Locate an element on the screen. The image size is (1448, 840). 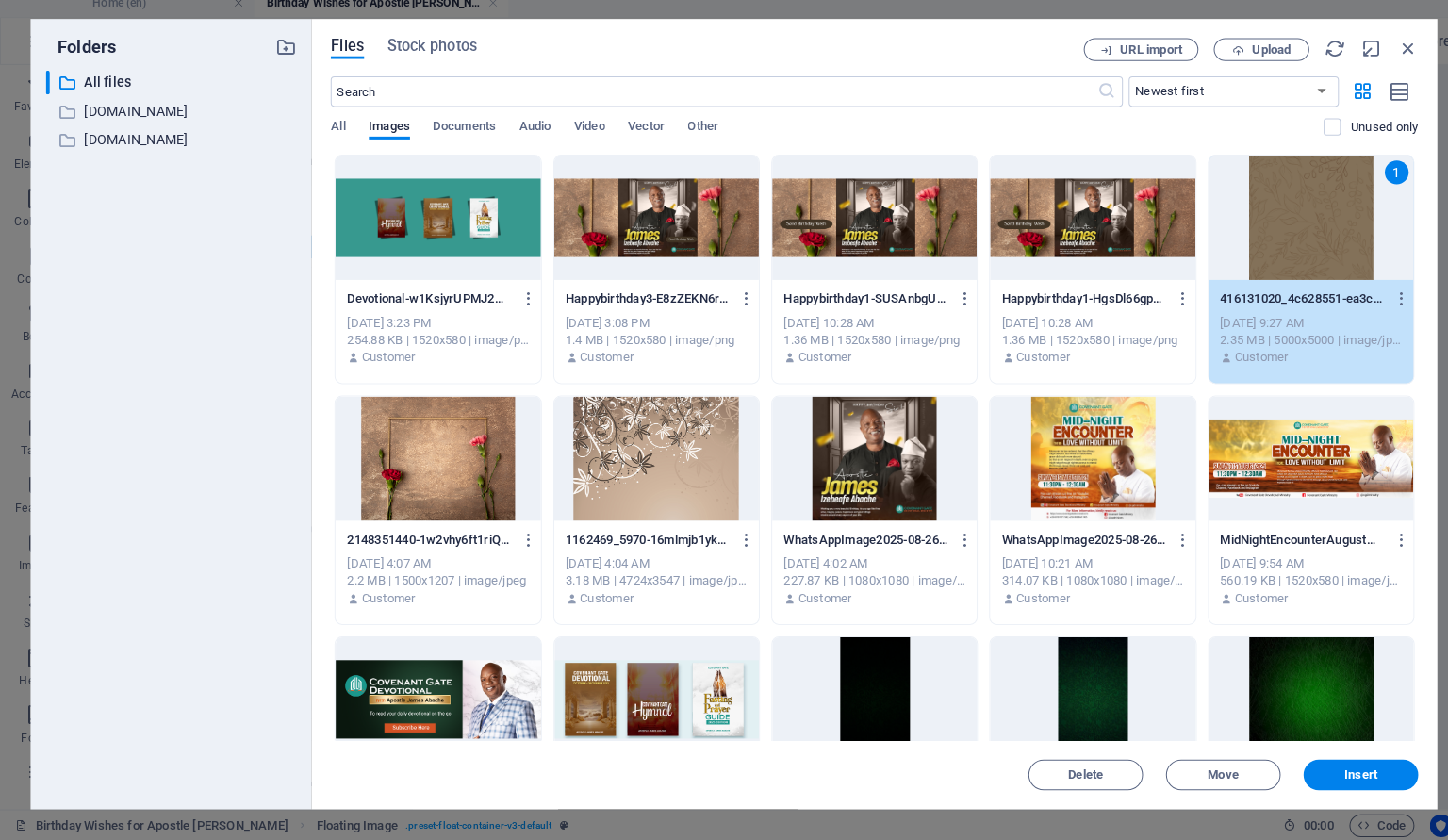
button: Move is located at coordinates (1207, 775).